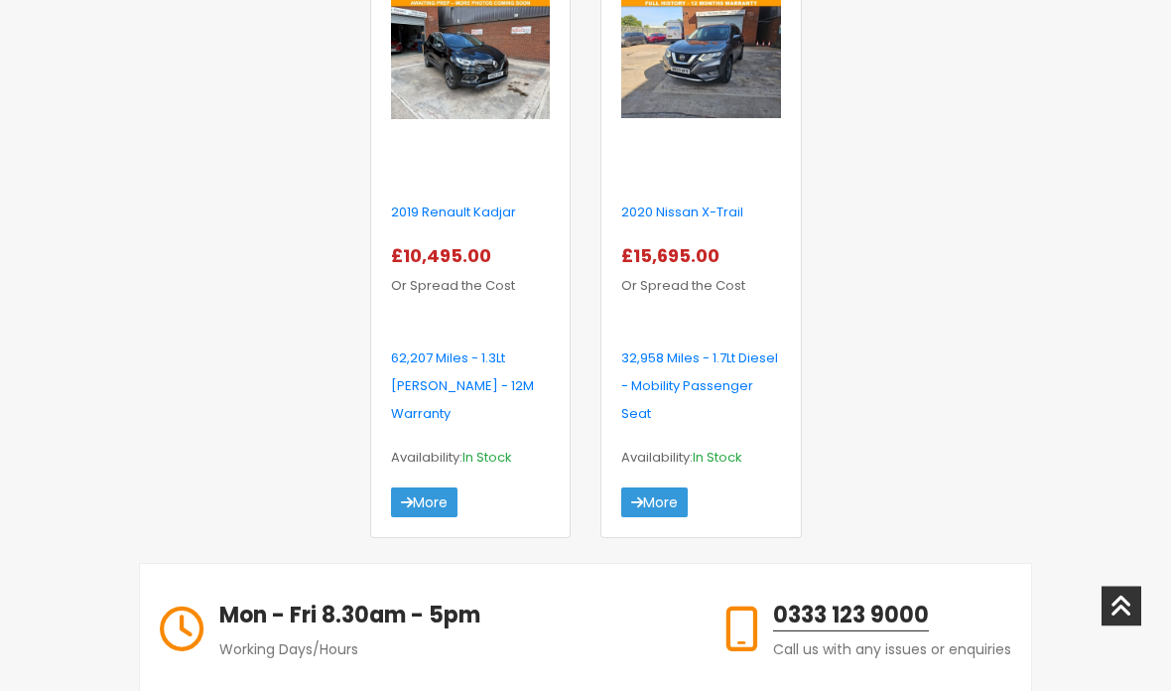 The width and height of the screenshot is (1171, 691). What do you see at coordinates (682, 212) in the screenshot?
I see `a: 2020 Nissan X-Trail` at bounding box center [682, 212].